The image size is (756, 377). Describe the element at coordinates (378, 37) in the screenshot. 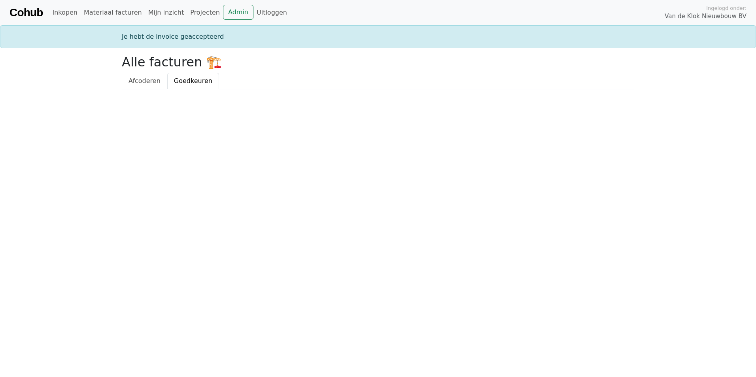

I see `div: Je hebt de invoice geaccepteerd` at that location.